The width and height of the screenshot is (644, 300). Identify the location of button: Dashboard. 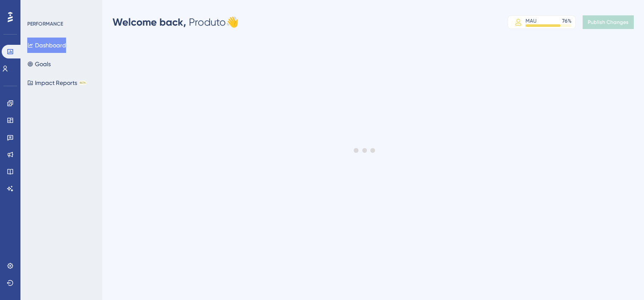
(46, 45).